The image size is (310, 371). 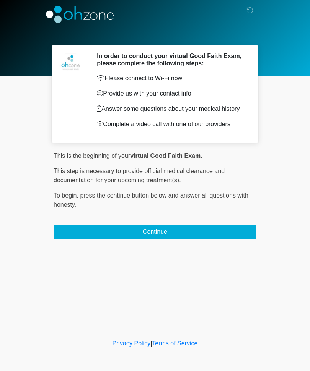 I want to click on a: Privacy Policy, so click(x=131, y=343).